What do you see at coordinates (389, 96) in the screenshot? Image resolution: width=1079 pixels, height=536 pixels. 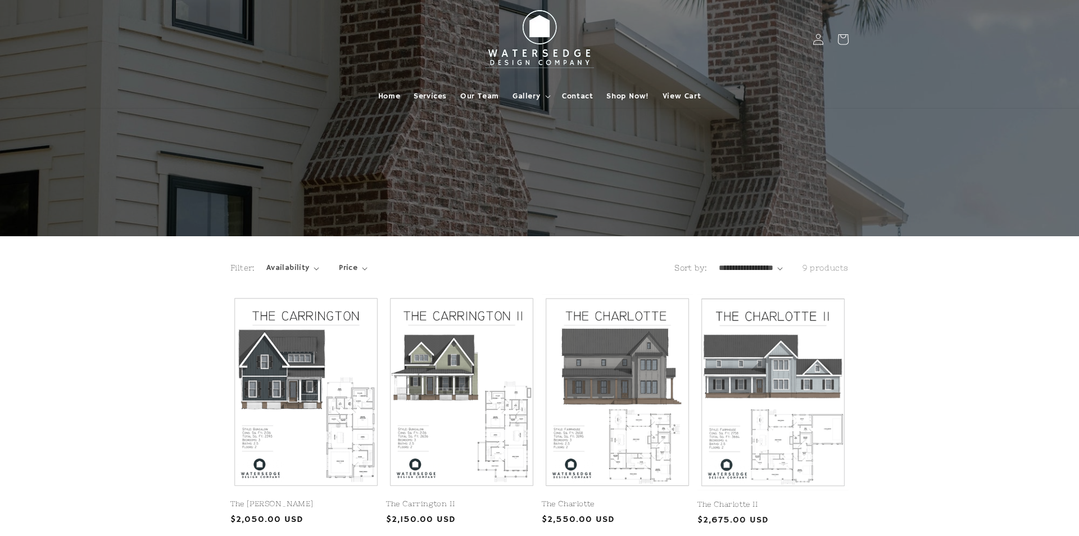 I see `span: Home` at bounding box center [389, 96].